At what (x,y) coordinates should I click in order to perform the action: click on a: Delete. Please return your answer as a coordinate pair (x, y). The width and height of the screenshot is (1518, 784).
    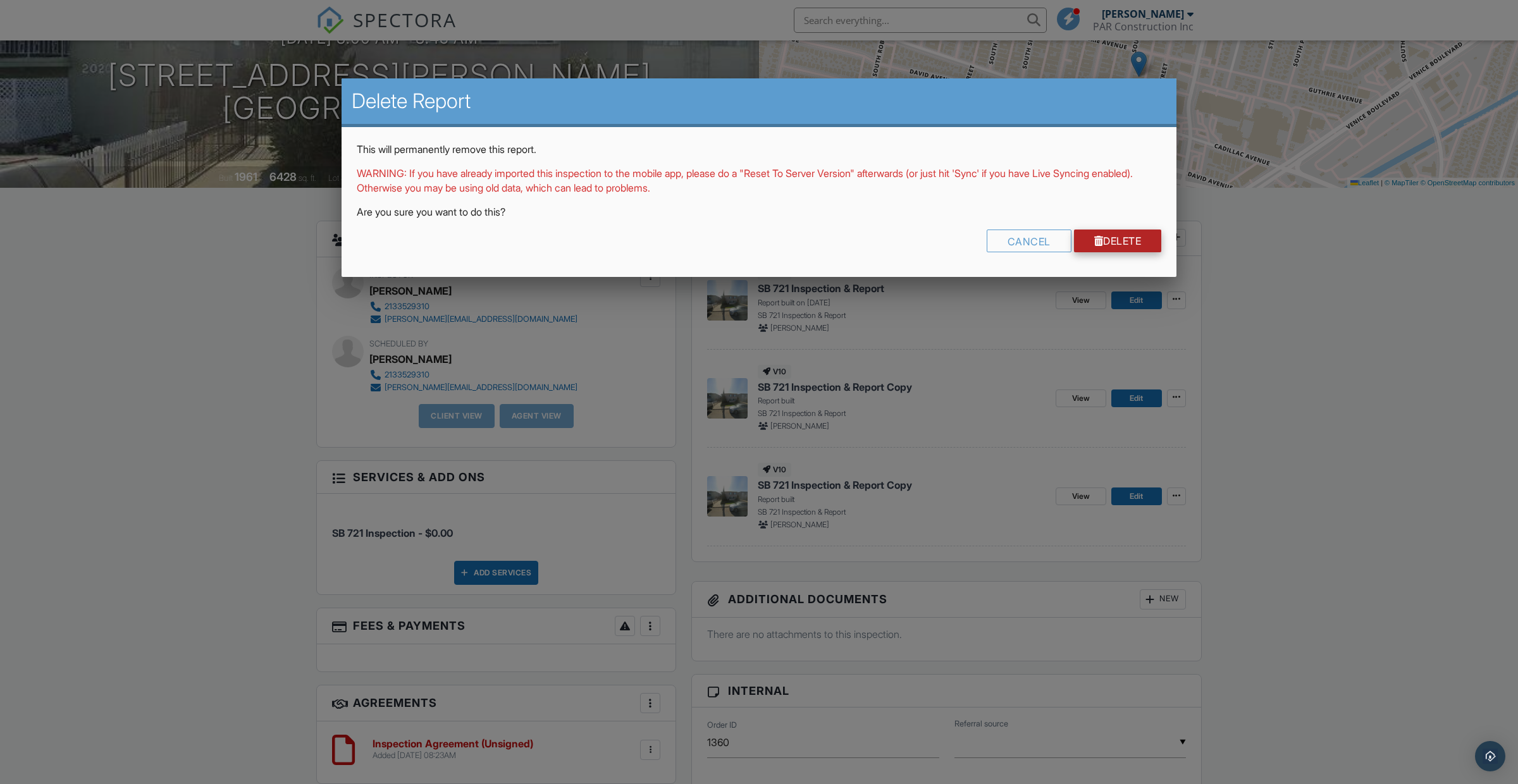
    Looking at the image, I should click on (1118, 241).